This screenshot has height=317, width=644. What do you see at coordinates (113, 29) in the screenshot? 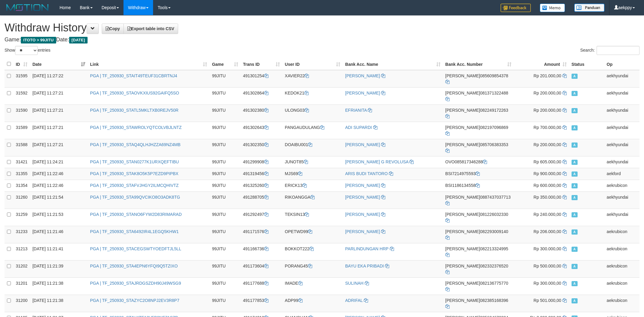
I see `a: Copy` at bounding box center [113, 29].